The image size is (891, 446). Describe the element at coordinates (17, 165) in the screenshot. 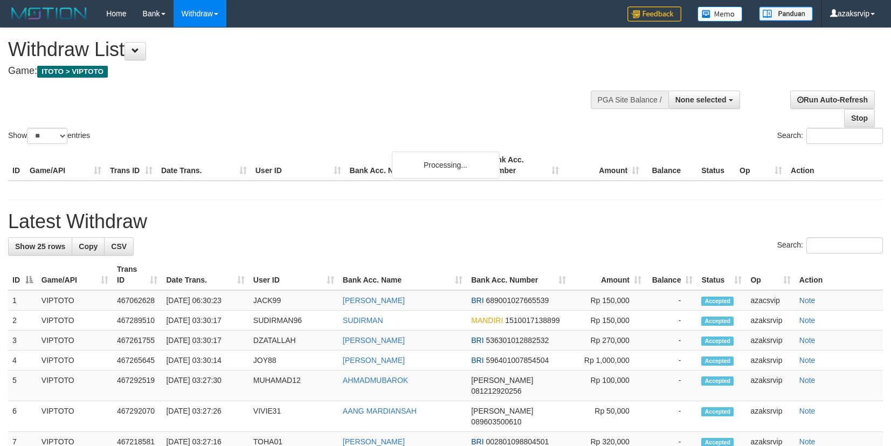

I see `th: ID` at that location.